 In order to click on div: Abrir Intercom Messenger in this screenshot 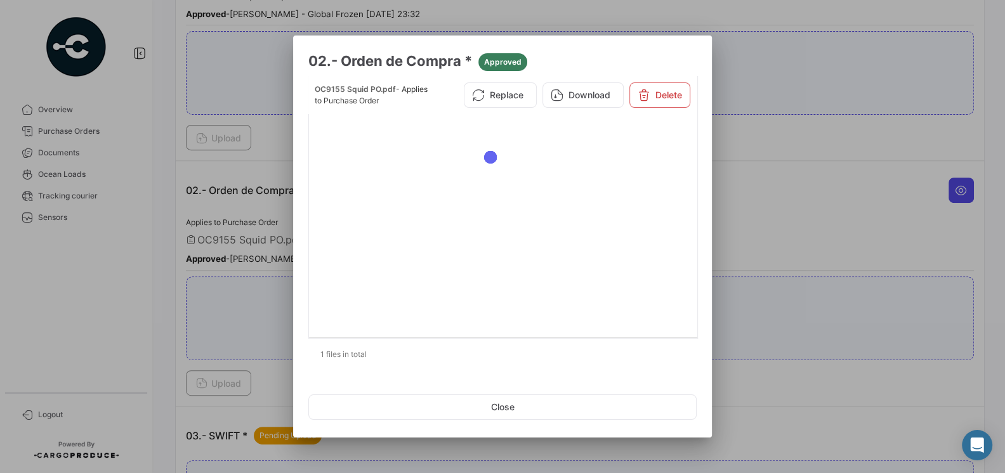, I will do `click(977, 445)`.